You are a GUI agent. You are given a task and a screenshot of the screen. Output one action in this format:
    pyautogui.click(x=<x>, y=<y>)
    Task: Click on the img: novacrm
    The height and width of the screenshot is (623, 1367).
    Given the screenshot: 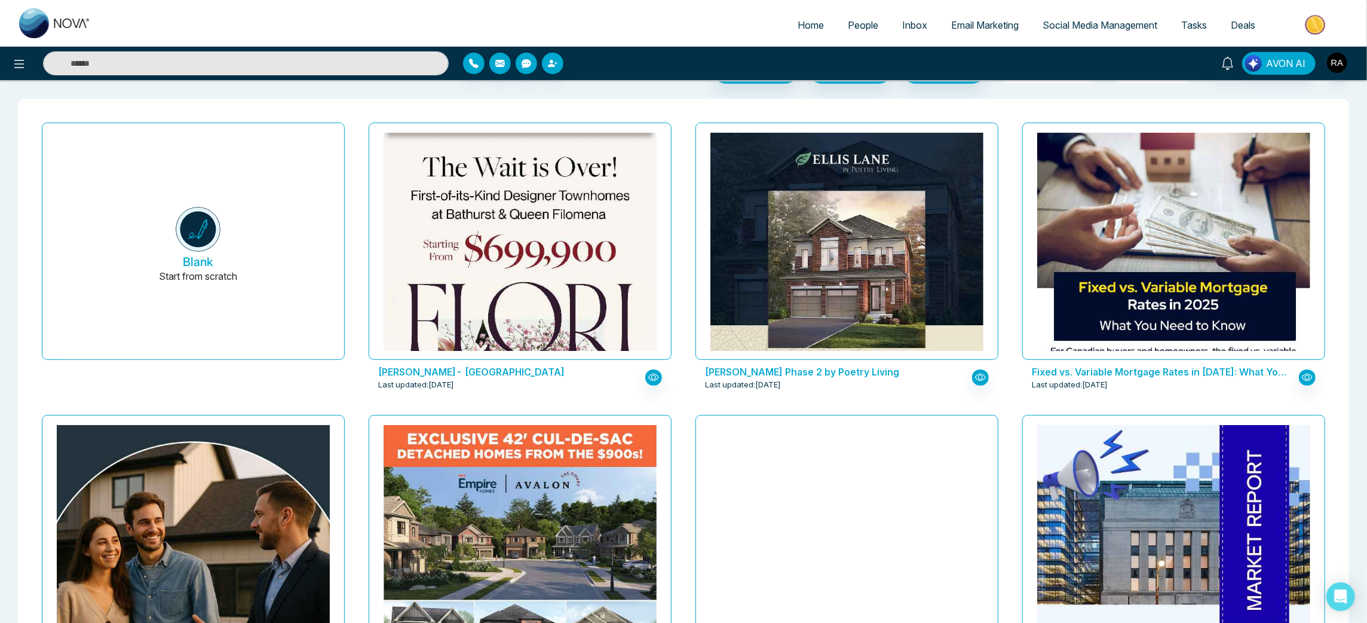 What is the action you would take?
    pyautogui.click(x=198, y=229)
    